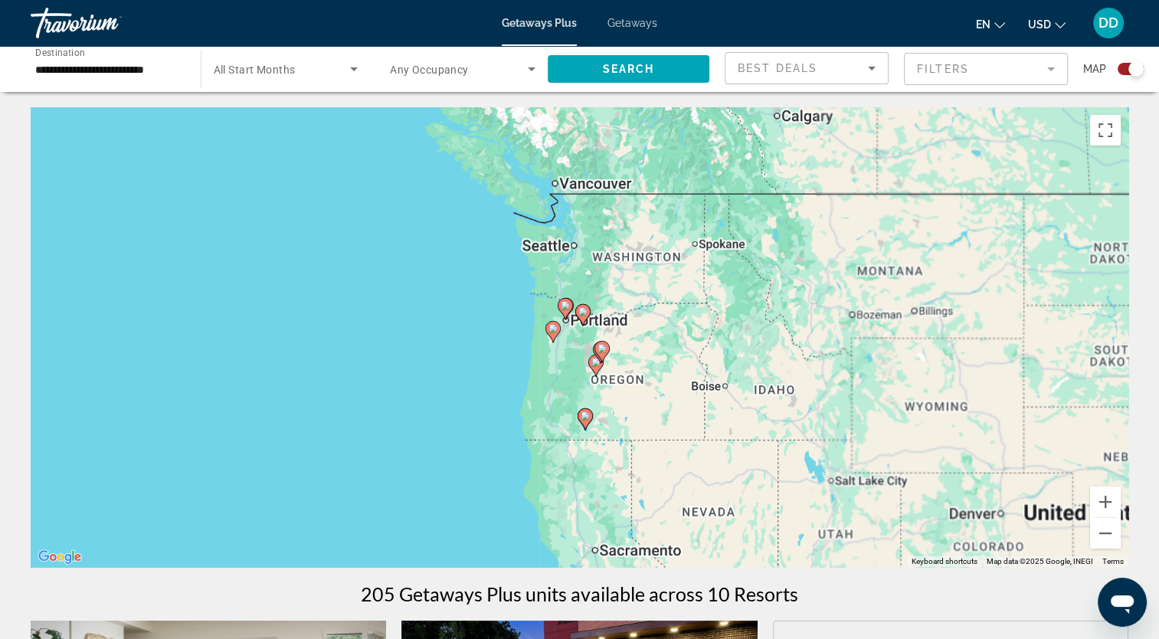  I want to click on button: Filter, so click(986, 69).